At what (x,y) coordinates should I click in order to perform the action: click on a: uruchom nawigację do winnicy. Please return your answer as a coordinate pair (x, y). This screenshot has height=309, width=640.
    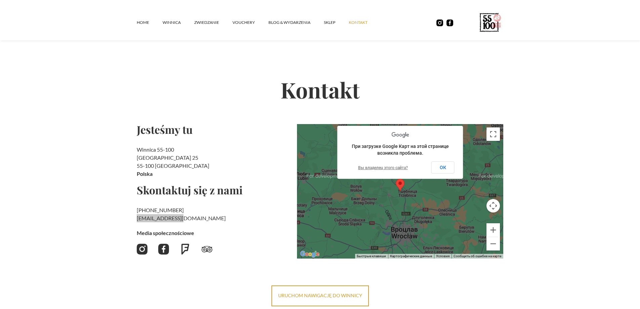
    Looking at the image, I should click on (320, 296).